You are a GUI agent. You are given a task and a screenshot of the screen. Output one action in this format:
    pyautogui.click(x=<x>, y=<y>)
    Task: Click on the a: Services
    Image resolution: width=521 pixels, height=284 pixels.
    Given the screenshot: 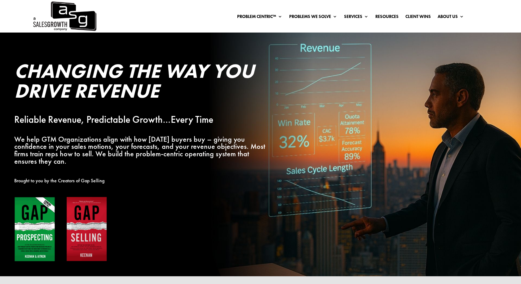 What is the action you would take?
    pyautogui.click(x=356, y=18)
    